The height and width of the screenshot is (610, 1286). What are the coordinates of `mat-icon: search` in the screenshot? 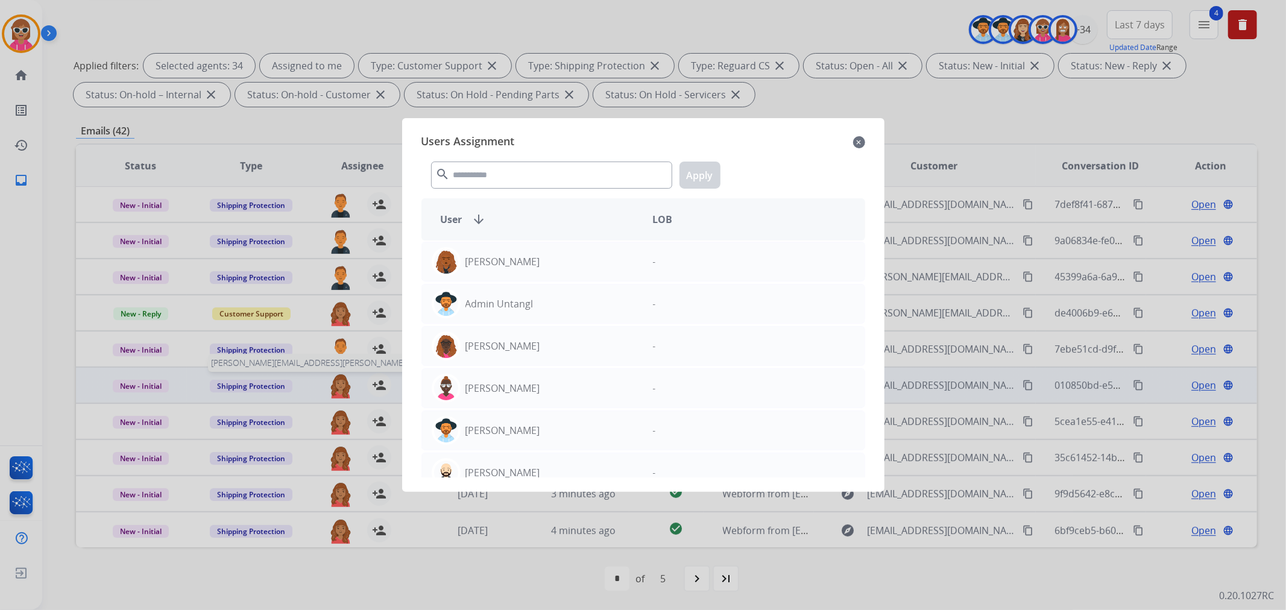 It's located at (443, 174).